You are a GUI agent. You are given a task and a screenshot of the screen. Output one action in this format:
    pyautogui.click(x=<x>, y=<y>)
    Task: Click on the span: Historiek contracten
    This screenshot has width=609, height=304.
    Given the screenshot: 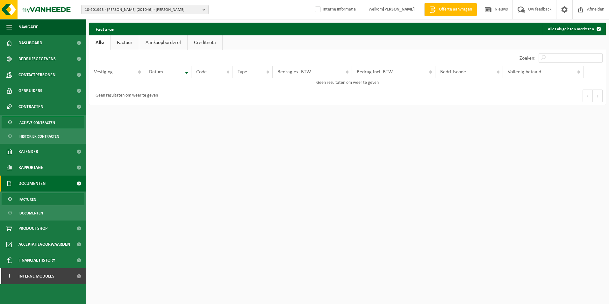 What is the action you would take?
    pyautogui.click(x=39, y=136)
    